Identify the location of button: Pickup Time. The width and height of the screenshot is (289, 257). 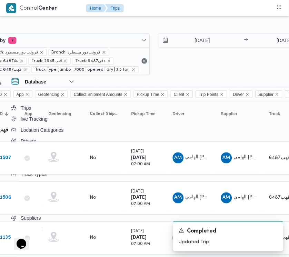
(146, 114).